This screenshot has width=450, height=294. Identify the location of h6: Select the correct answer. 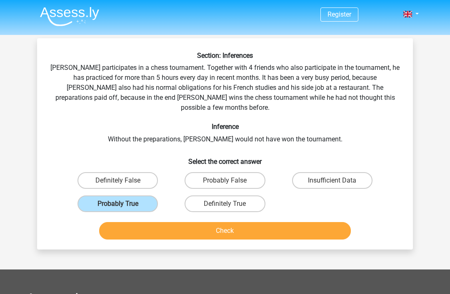
(225, 158).